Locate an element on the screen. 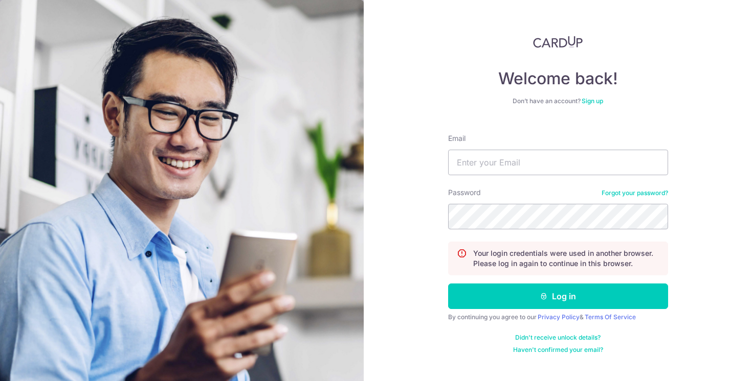 The height and width of the screenshot is (381, 752). label: Password is located at coordinates (464, 193).